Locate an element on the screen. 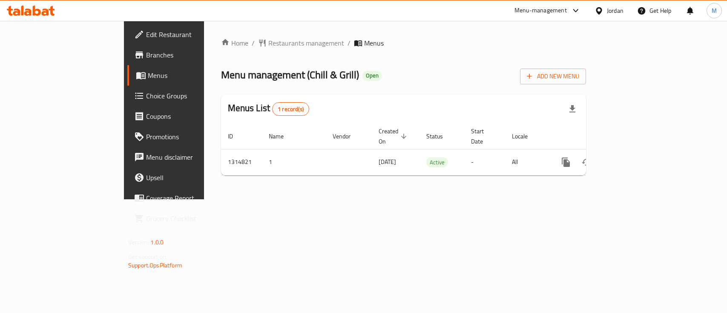 The height and width of the screenshot is (313, 727). span: Active is located at coordinates (437, 162).